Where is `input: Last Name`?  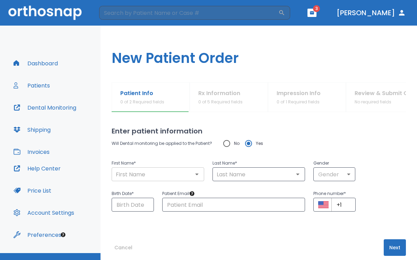 input: Last Name is located at coordinates (258, 175).